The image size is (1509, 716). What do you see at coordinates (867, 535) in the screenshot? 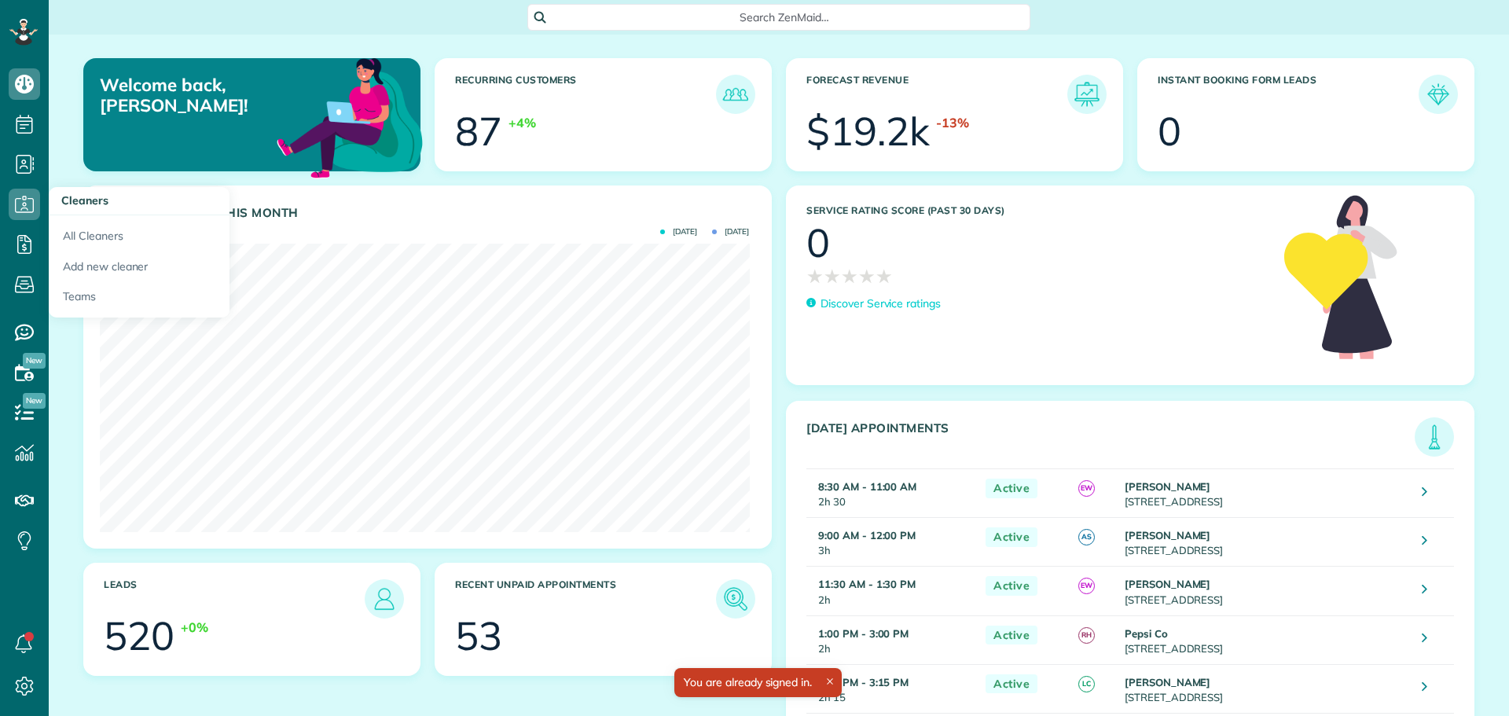
I see `strong: 9:00 AM - 12:00 PM` at bounding box center [867, 535].